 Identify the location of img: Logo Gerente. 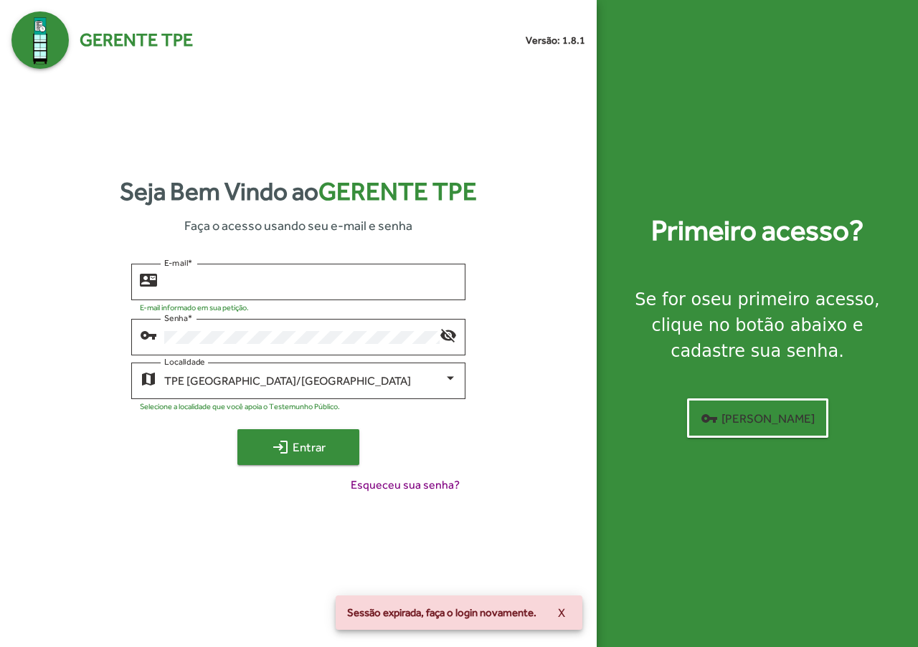
(40, 40).